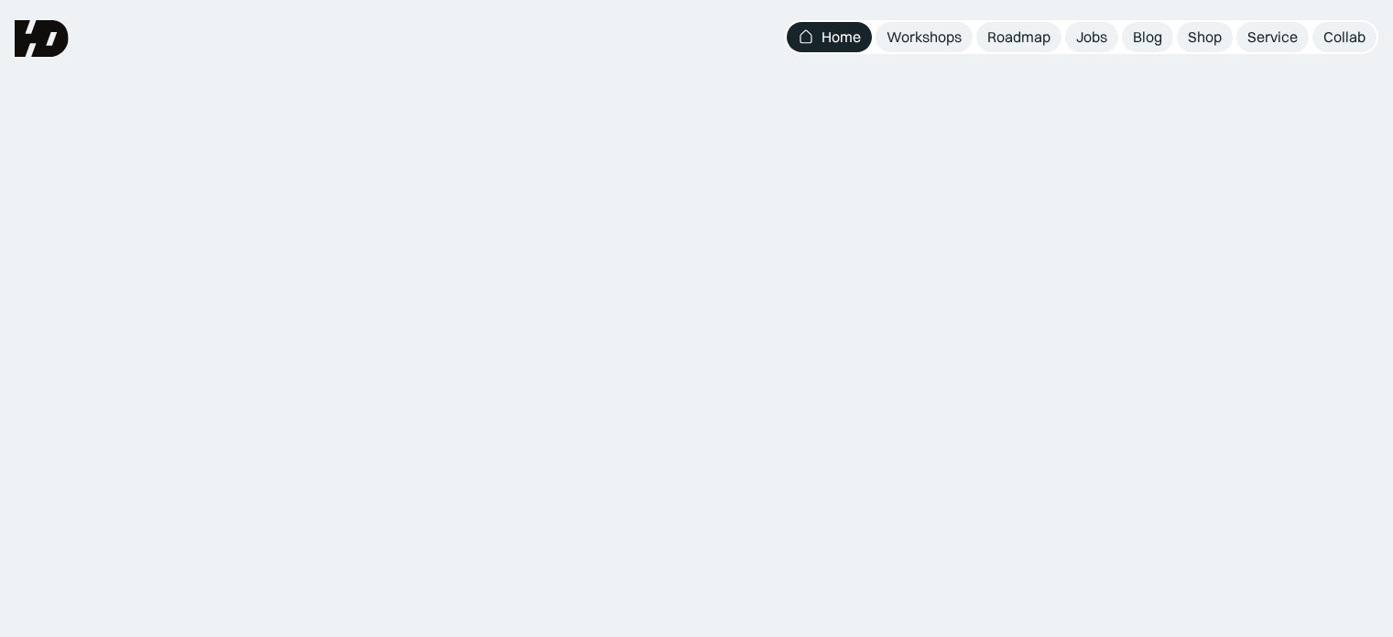 This screenshot has height=637, width=1393. Describe the element at coordinates (924, 37) in the screenshot. I see `div: Workshops` at that location.